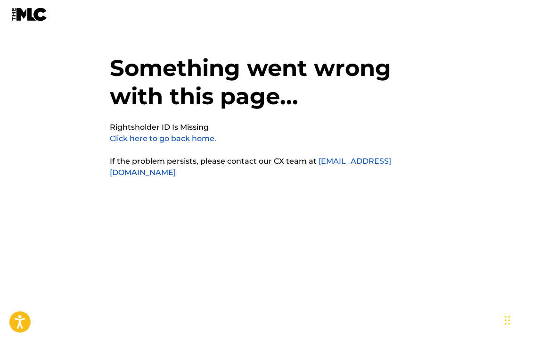  I want to click on a: Click here to go back home., so click(163, 138).